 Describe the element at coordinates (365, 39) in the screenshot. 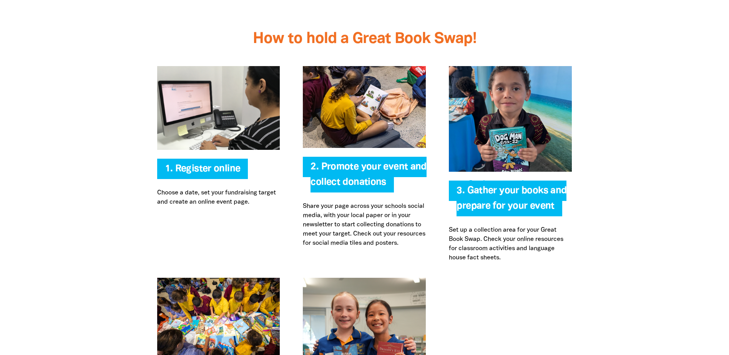

I see `span: How to hold a Great Book Swap!` at that location.